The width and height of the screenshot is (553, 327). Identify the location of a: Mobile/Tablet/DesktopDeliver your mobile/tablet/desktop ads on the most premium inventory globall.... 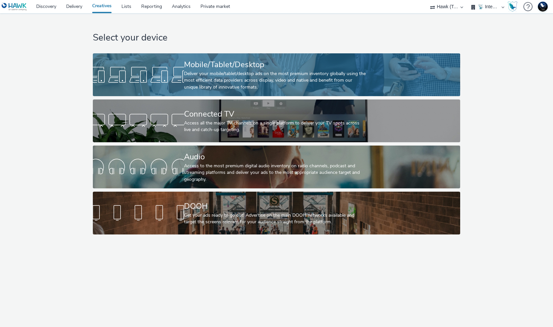
(276, 75).